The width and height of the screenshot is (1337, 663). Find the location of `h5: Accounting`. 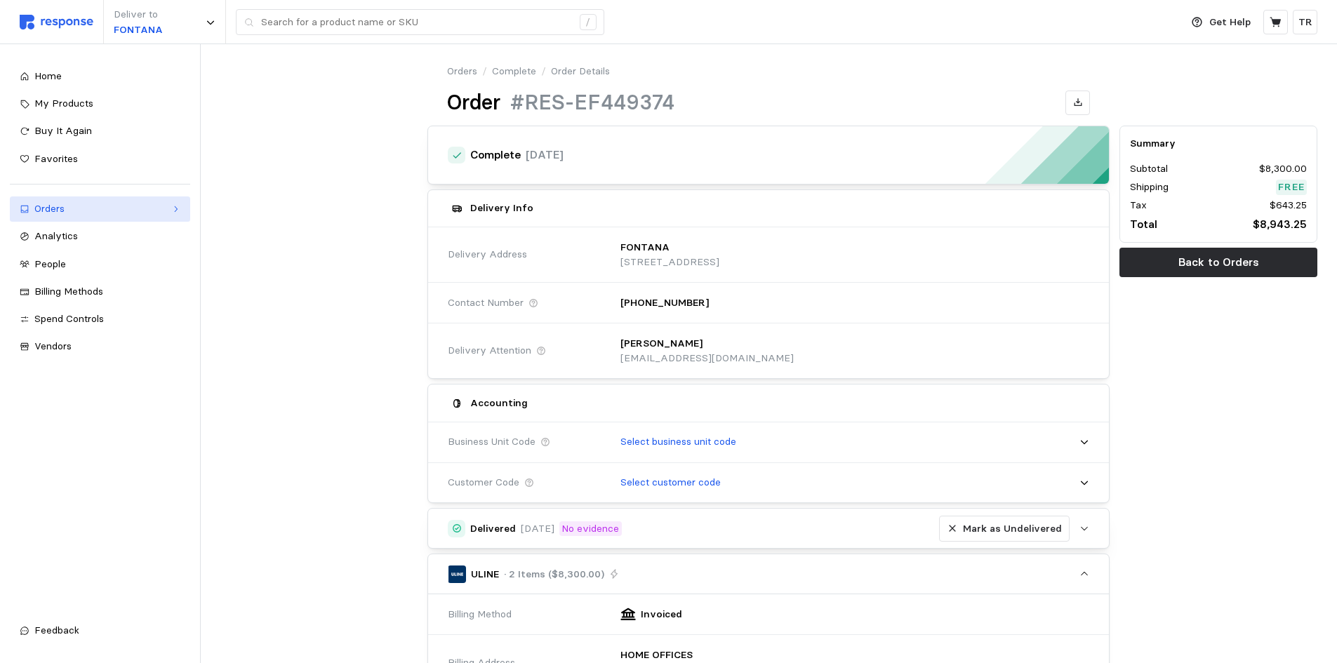

h5: Accounting is located at coordinates (499, 403).